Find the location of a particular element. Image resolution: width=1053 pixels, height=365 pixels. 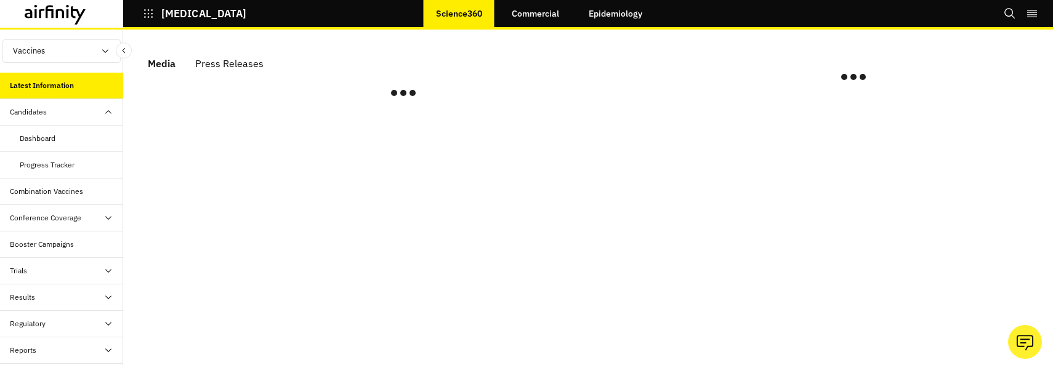

button: Search is located at coordinates (1010, 14).